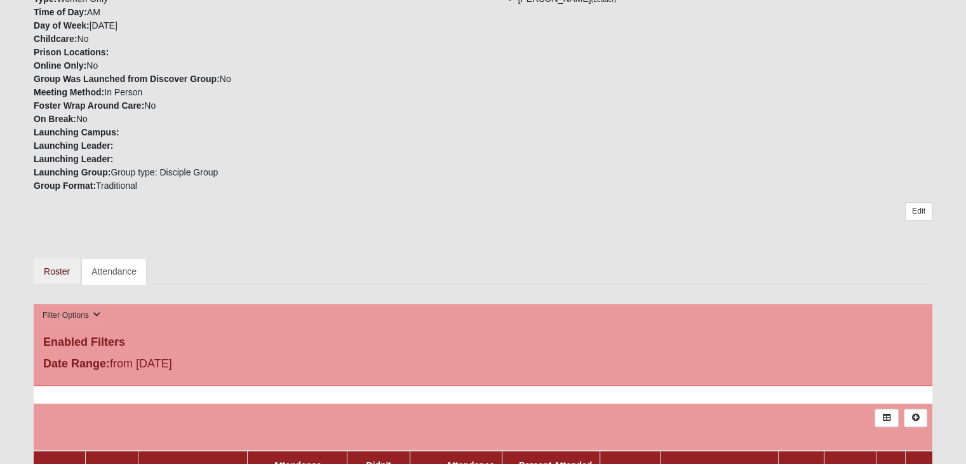 The width and height of the screenshot is (966, 464). What do you see at coordinates (55, 39) in the screenshot?
I see `strong: Childcare:` at bounding box center [55, 39].